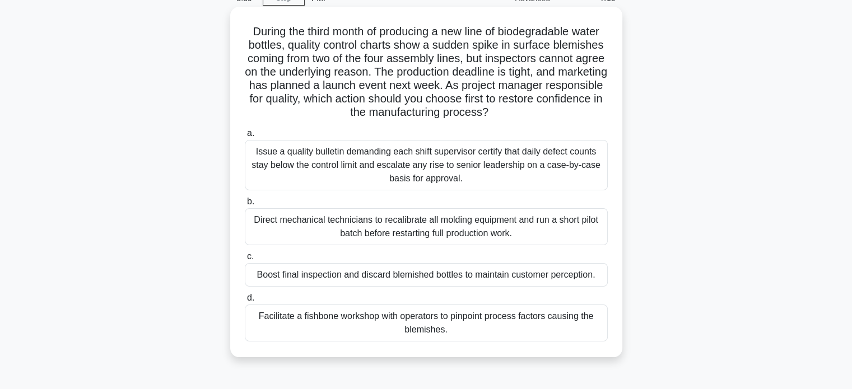 Image resolution: width=852 pixels, height=389 pixels. Describe the element at coordinates (250, 297) in the screenshot. I see `span: d.` at that location.